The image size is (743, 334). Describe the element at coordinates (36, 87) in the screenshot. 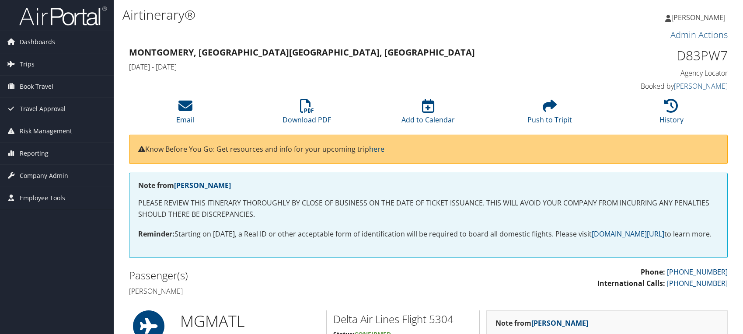

I see `span: Book Travel` at that location.